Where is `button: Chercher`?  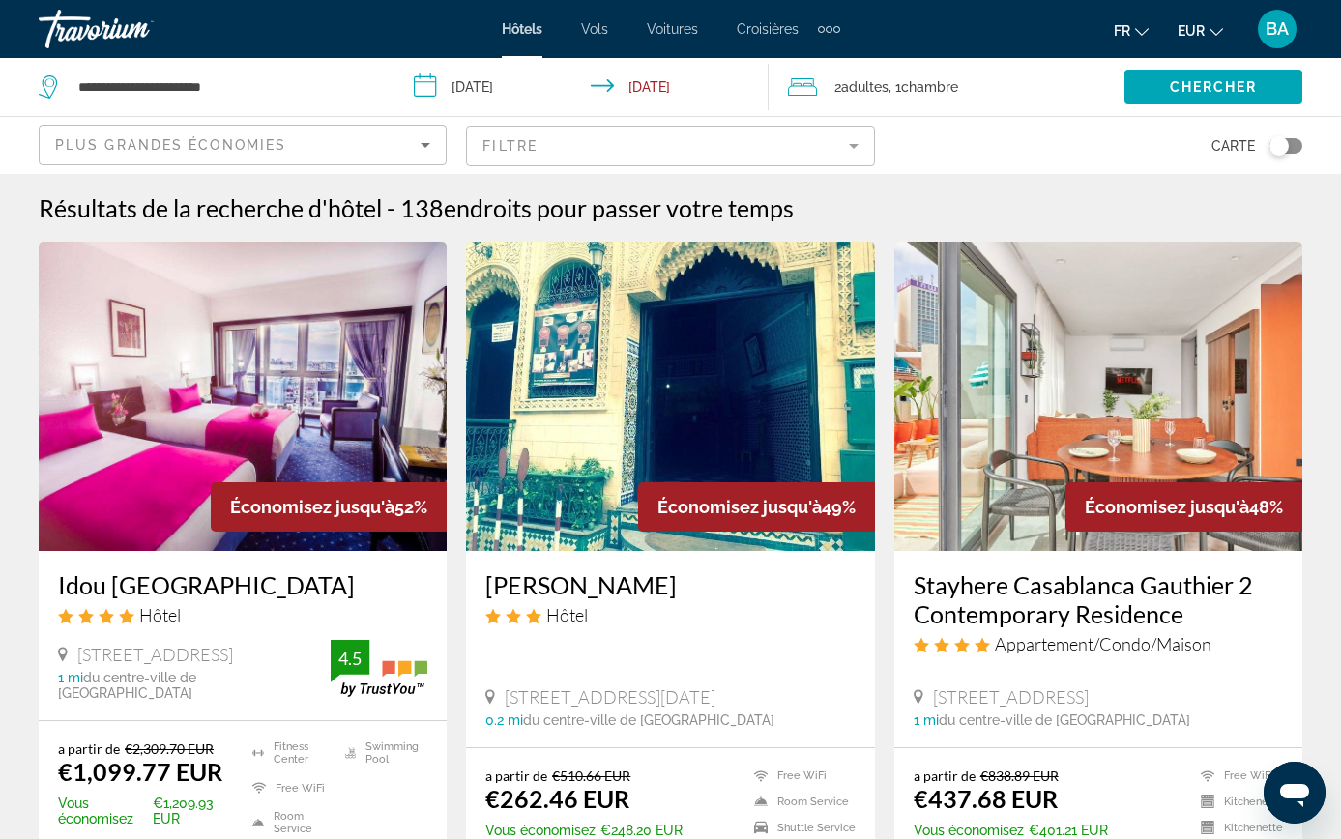 button: Chercher is located at coordinates (1213, 87).